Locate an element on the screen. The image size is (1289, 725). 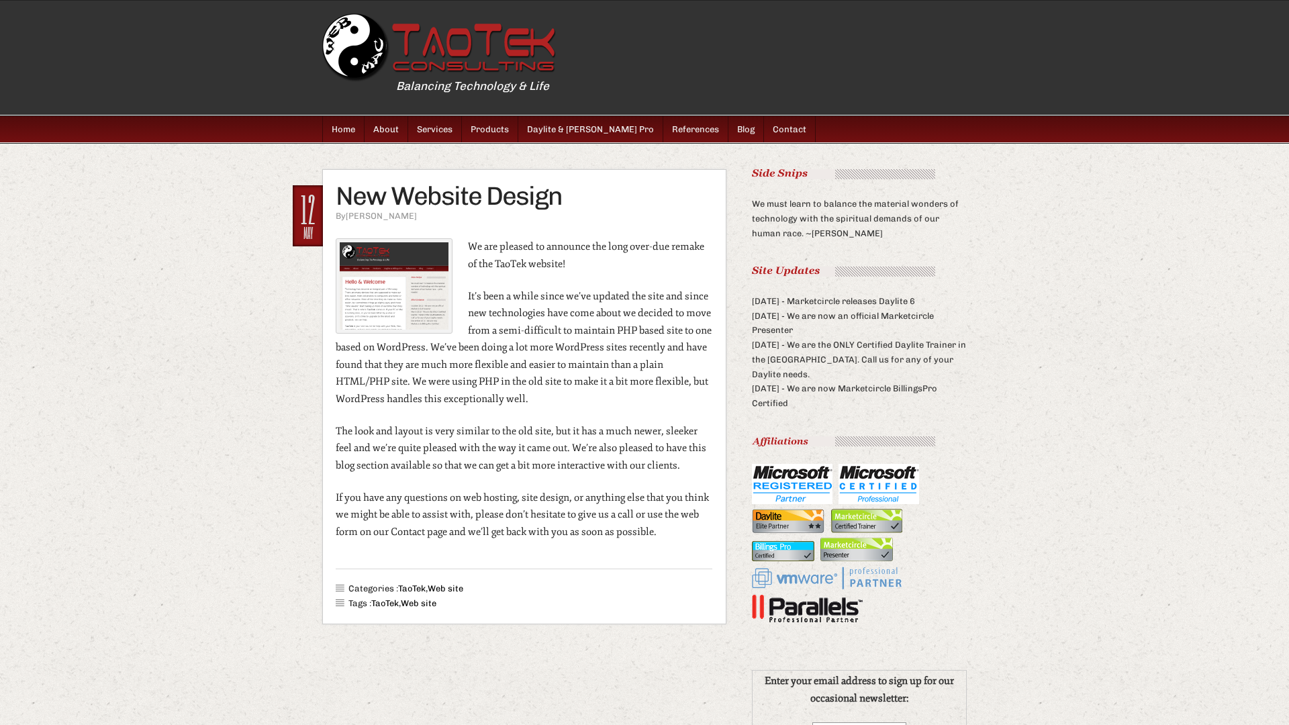
img: TT1_header_siteupdates is located at coordinates (843, 271).